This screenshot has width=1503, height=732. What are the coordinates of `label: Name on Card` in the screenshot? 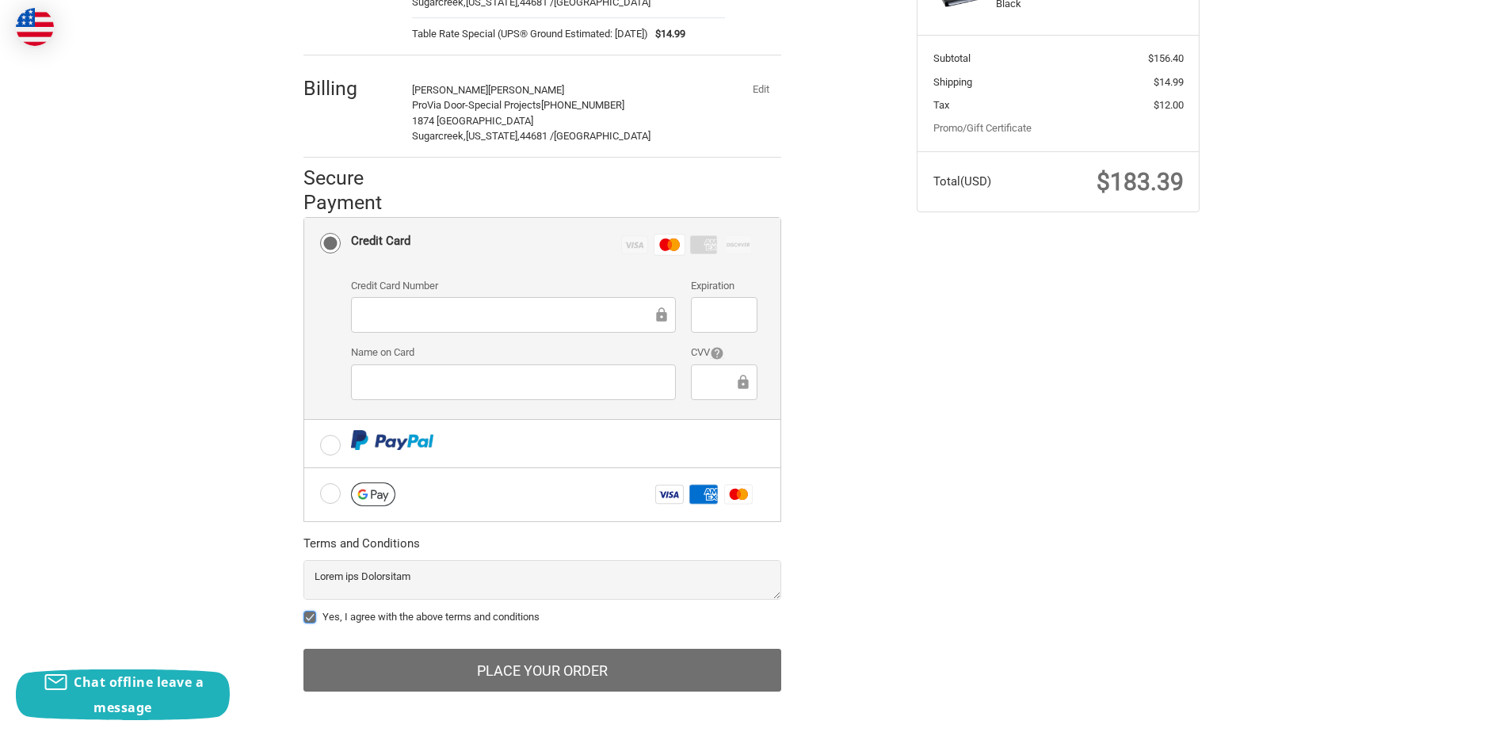 It's located at (513, 353).